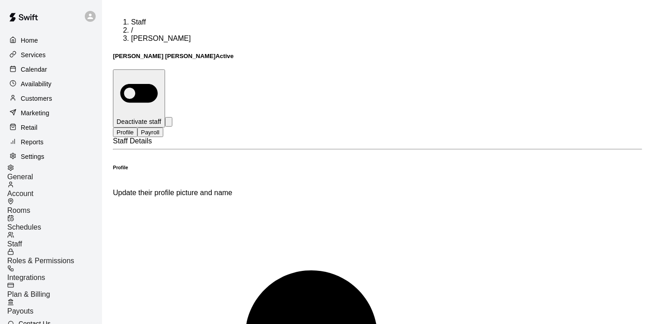 The image size is (653, 324). What do you see at coordinates (120, 167) in the screenshot?
I see `h6: Profile` at bounding box center [120, 167].